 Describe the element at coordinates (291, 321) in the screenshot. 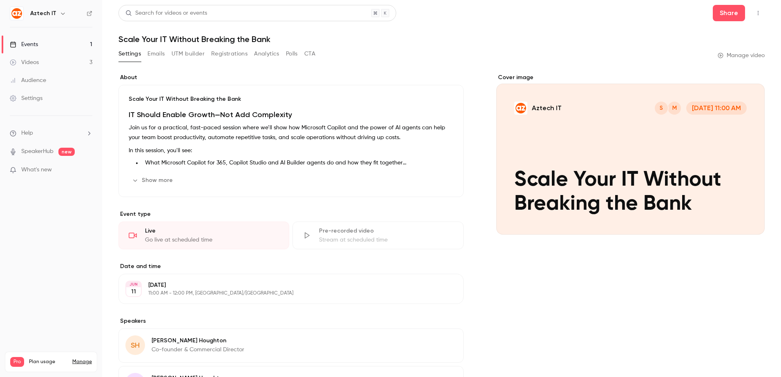

I see `label: Speakers` at that location.